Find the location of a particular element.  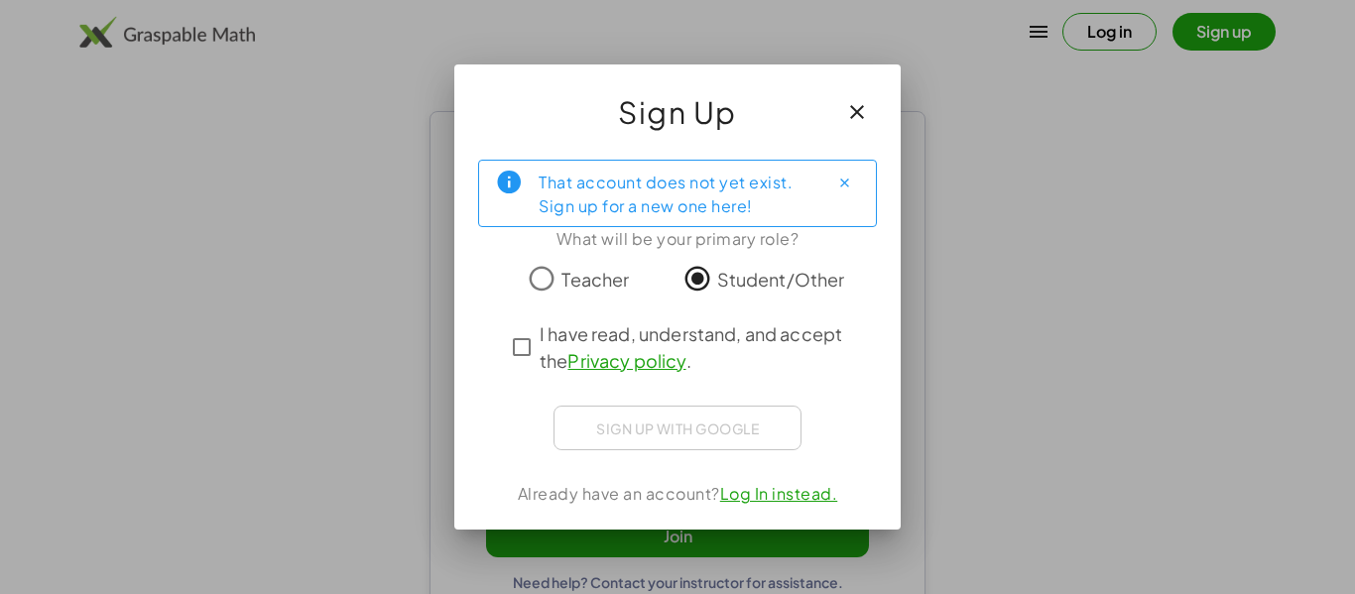

span: I have read, understand, and accept the . is located at coordinates (695, 347).